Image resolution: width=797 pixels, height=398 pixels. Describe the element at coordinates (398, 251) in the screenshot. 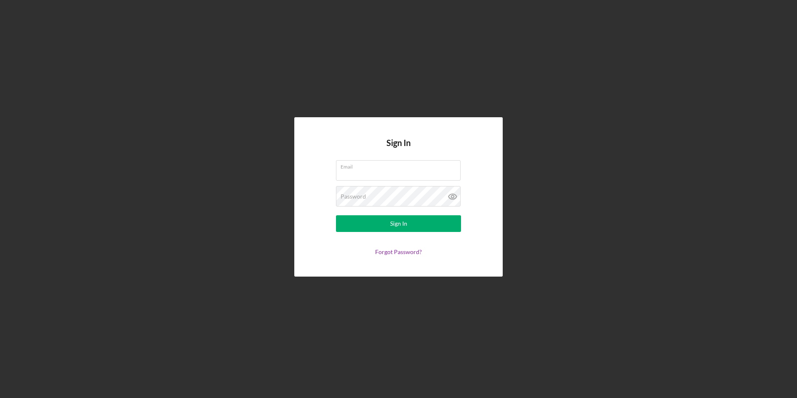

I see `a: Forgot Password?` at that location.